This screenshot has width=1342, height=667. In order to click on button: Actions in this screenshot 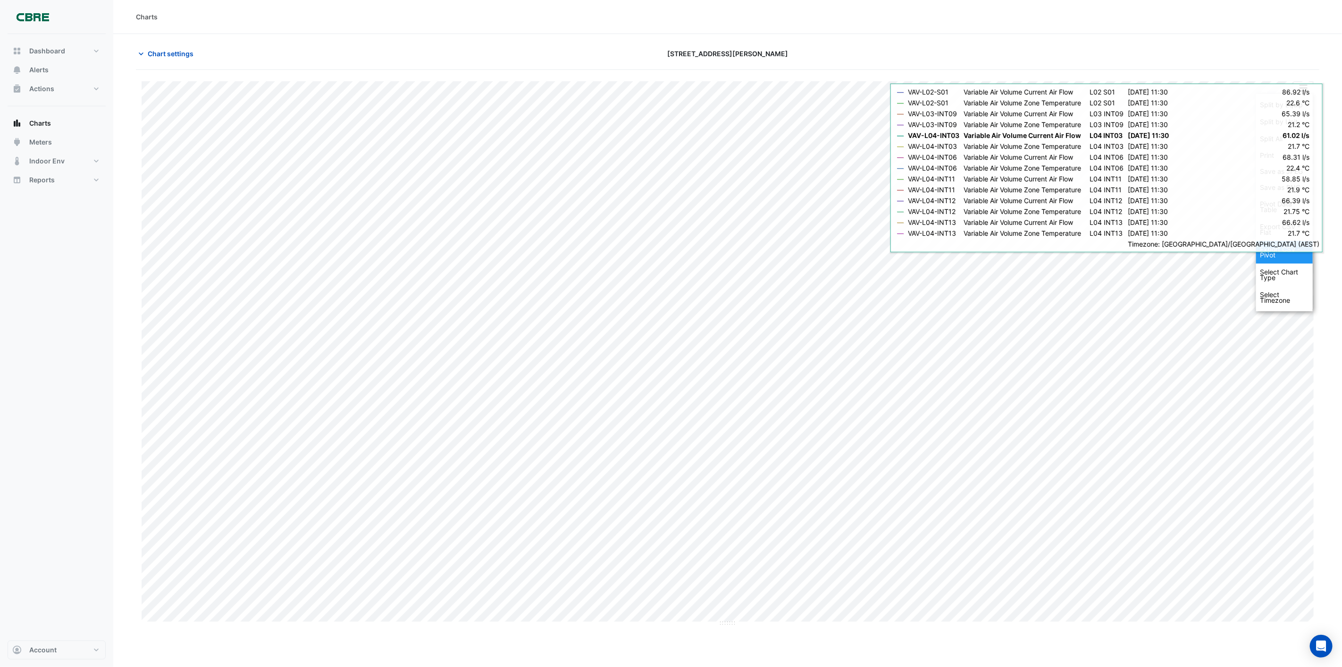, I will do `click(57, 89)`.